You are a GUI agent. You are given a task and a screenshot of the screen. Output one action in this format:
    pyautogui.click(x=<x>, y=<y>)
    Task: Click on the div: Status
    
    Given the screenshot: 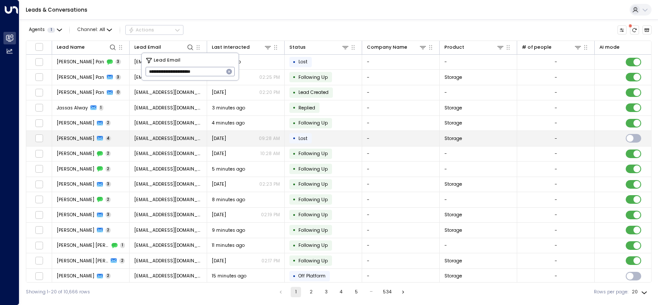 What is the action you would take?
    pyautogui.click(x=298, y=47)
    